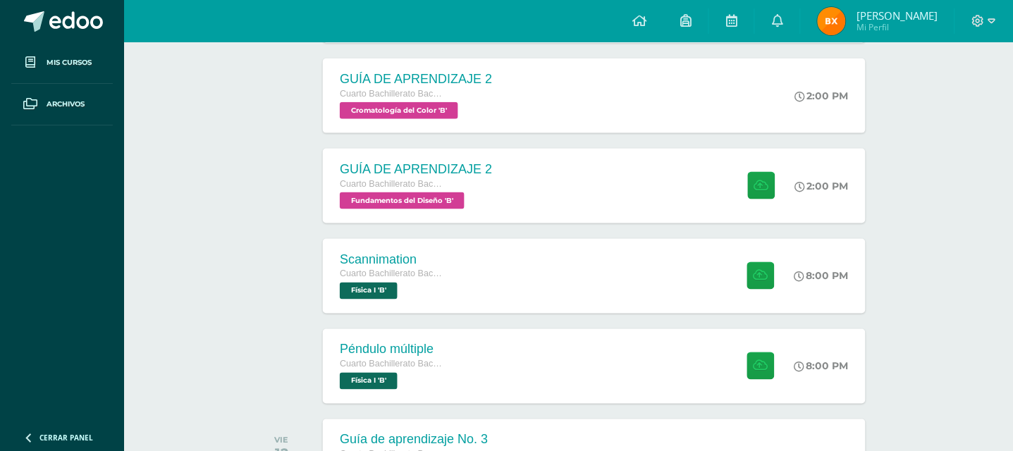  What do you see at coordinates (62, 63) in the screenshot?
I see `a: Mis cursos` at bounding box center [62, 63].